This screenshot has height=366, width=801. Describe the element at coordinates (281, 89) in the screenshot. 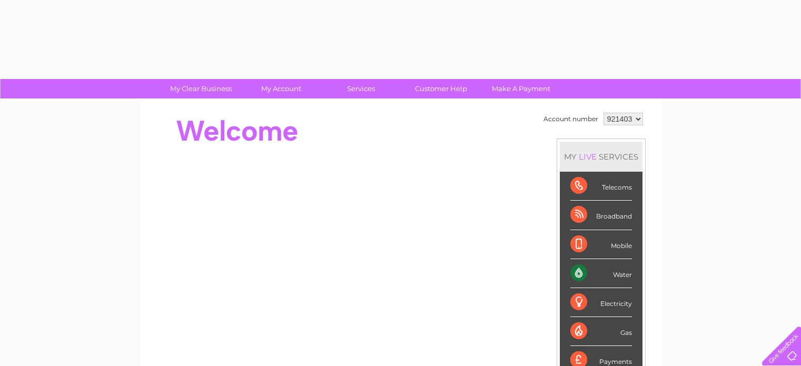

I see `a: My Account` at that location.